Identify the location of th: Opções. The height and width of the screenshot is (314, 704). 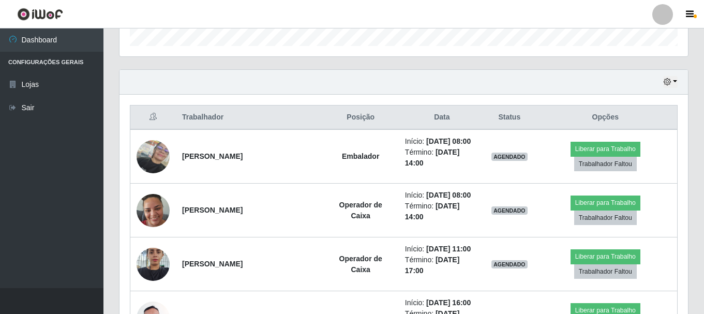
(606, 117).